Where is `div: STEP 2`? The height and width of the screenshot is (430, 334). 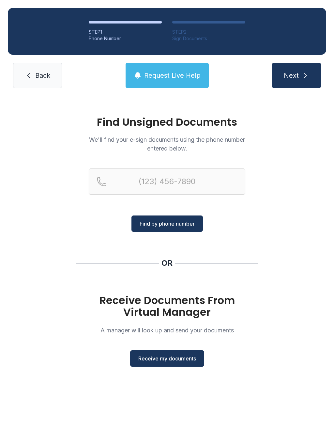 div: STEP 2 is located at coordinates (209, 32).